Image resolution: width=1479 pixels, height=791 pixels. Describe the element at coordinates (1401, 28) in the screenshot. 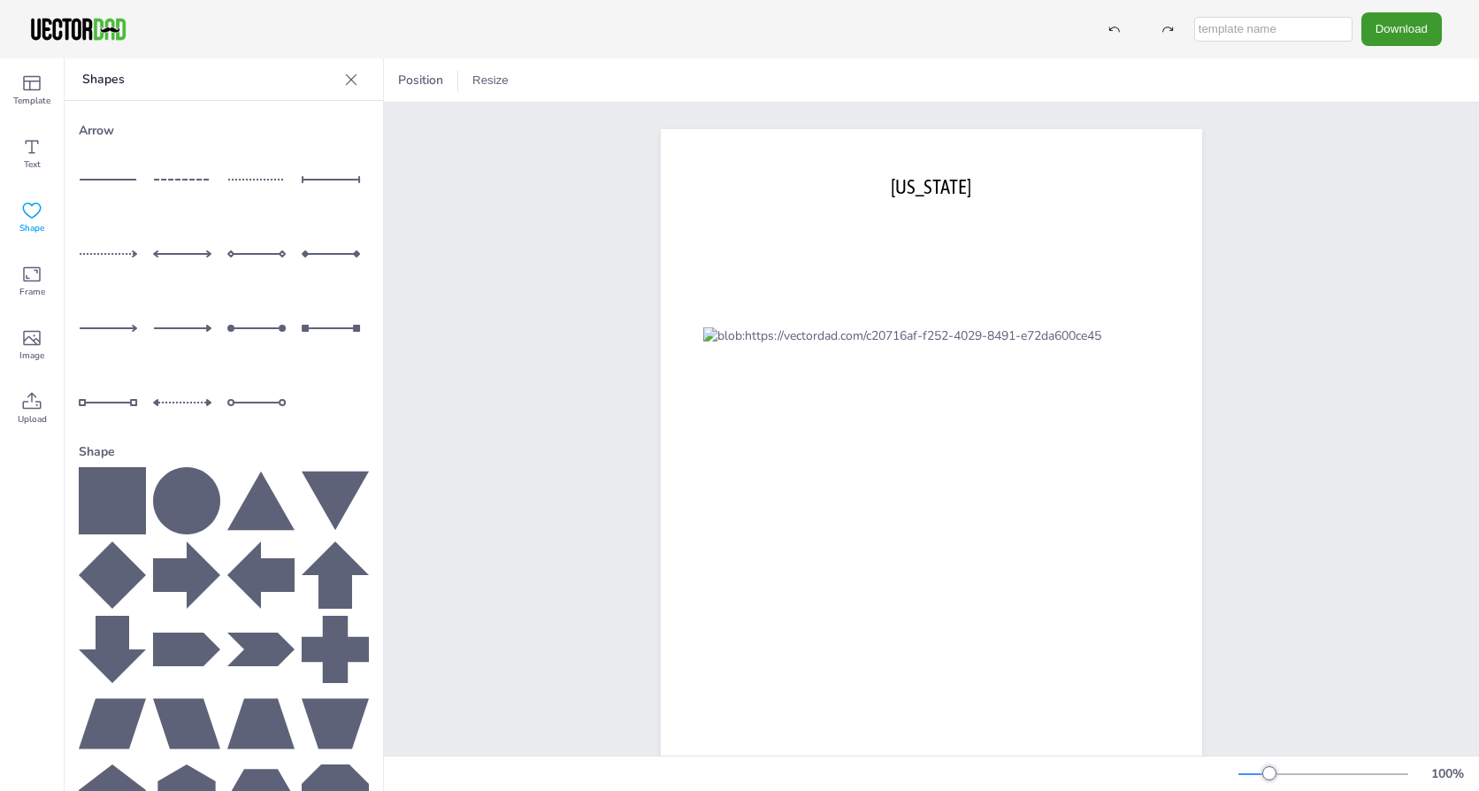

I see `button: Download` at that location.